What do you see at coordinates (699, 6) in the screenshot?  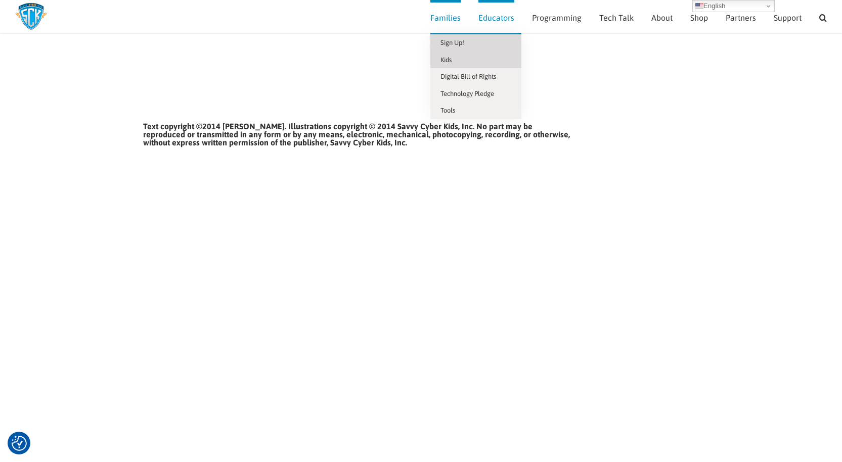 I see `img: en` at bounding box center [699, 6].